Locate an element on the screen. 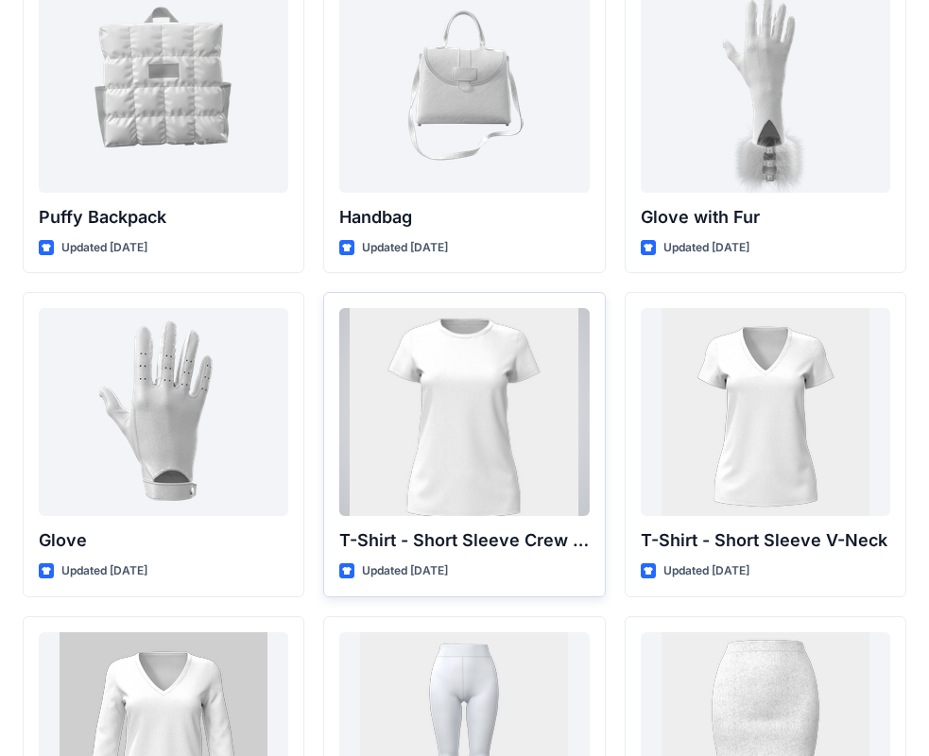  p: T-Shirt - Short Sleeve Crew Neck is located at coordinates (464, 541).